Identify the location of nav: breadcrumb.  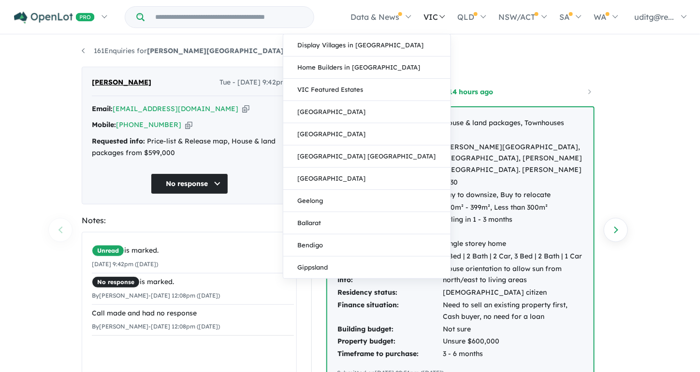
(350, 51).